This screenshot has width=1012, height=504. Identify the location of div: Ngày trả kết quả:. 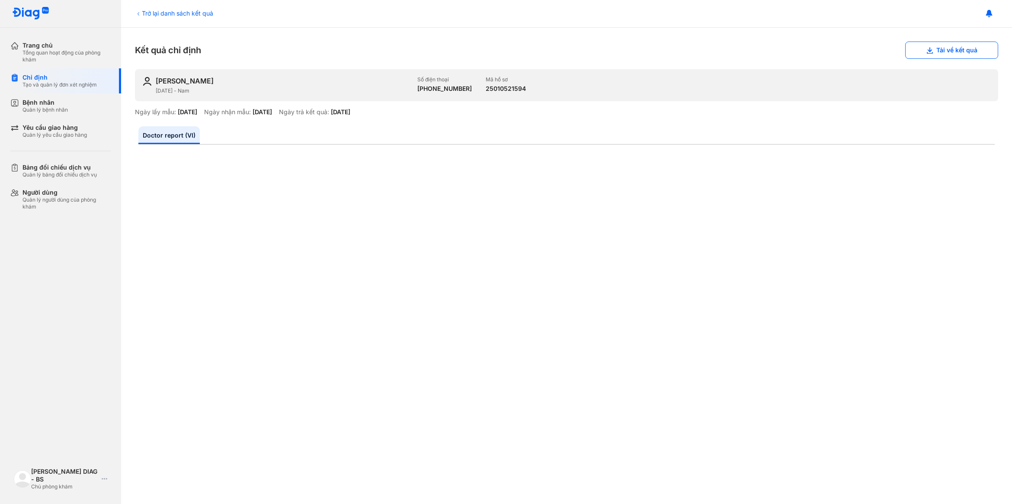
(304, 112).